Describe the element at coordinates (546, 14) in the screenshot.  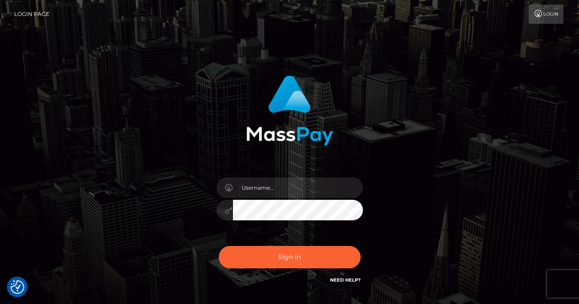
I see `a: Login` at that location.